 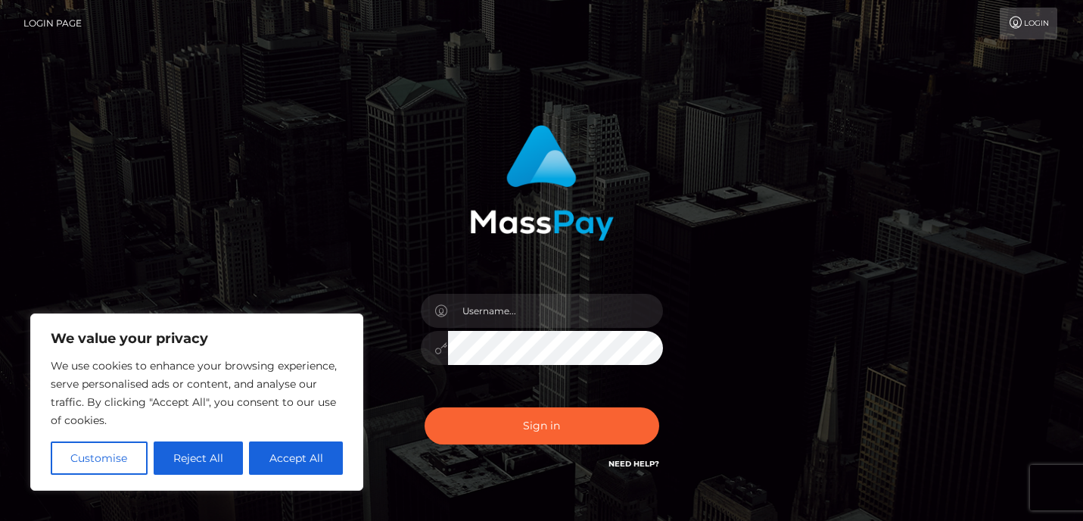 I want to click on p: We value your privacy, so click(x=197, y=338).